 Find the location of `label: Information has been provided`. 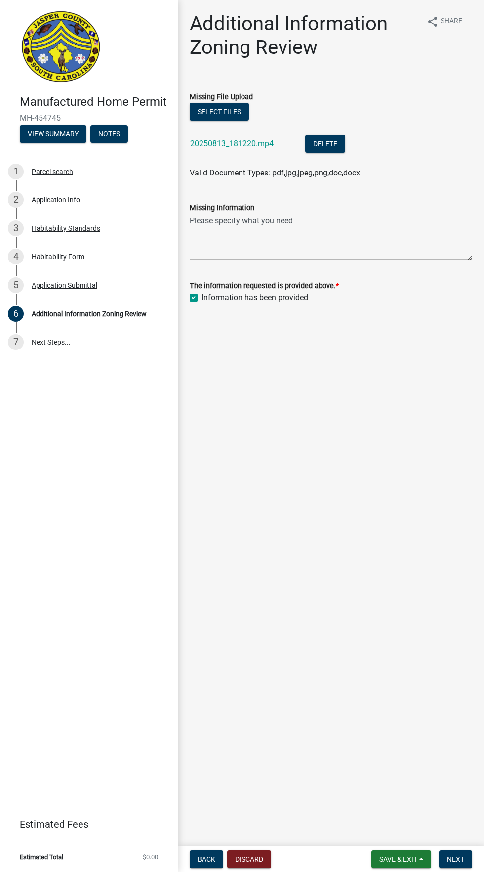

label: Information has been provided is located at coordinates (255, 297).